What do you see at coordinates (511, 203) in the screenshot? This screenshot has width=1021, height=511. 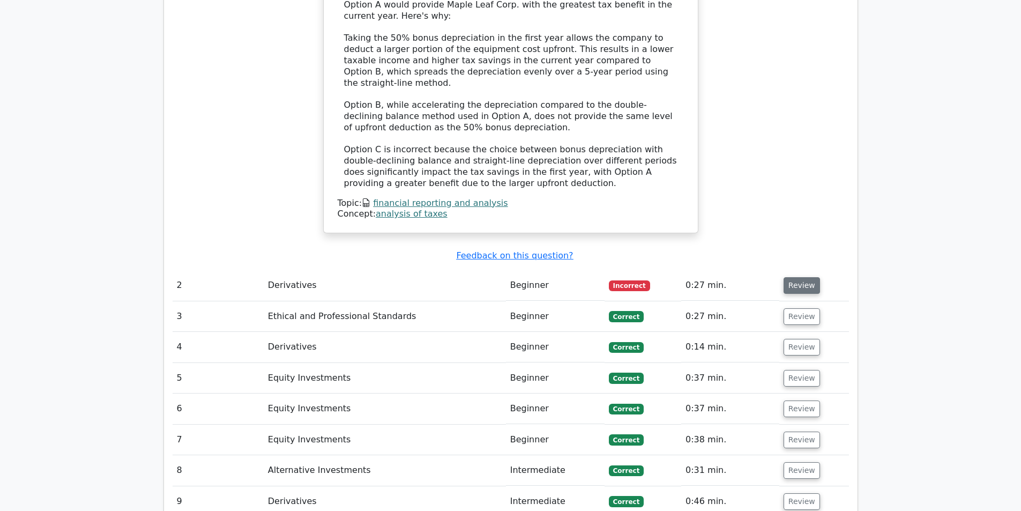 I see `div: Topic:` at bounding box center [511, 203].